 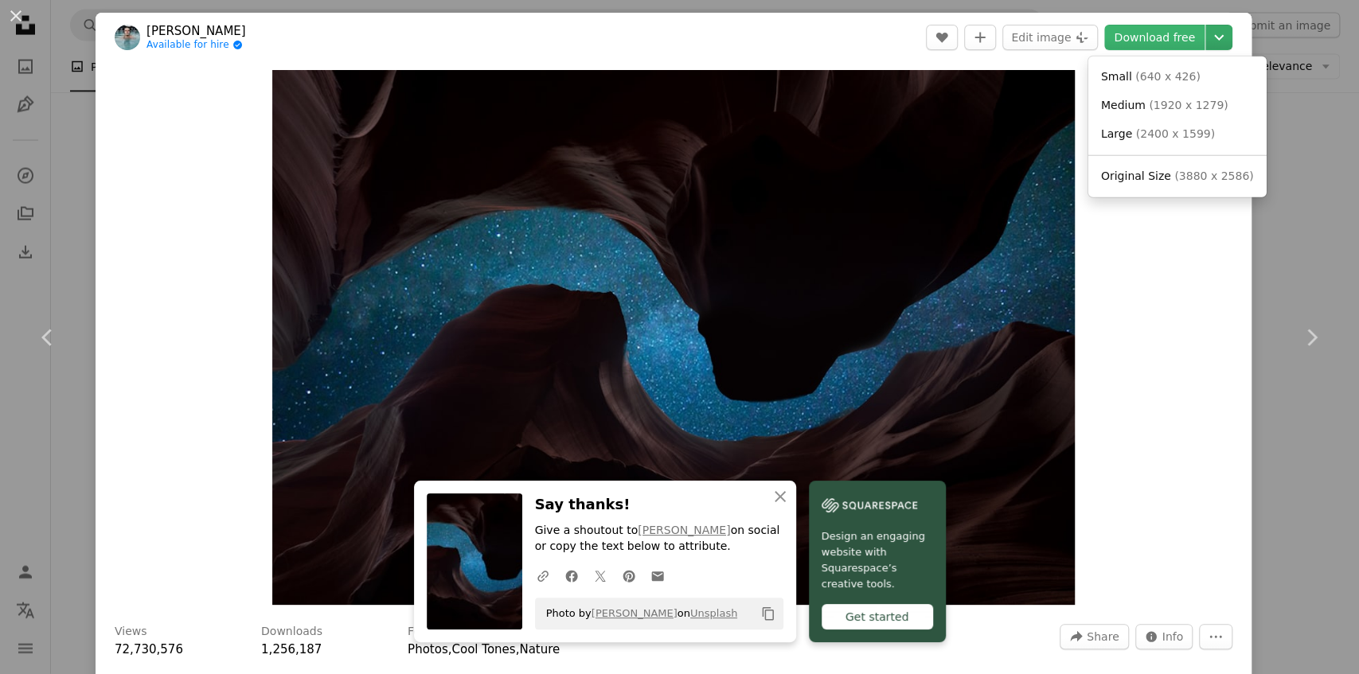 I want to click on span: ( 3880 x 2586 ), so click(x=1213, y=176).